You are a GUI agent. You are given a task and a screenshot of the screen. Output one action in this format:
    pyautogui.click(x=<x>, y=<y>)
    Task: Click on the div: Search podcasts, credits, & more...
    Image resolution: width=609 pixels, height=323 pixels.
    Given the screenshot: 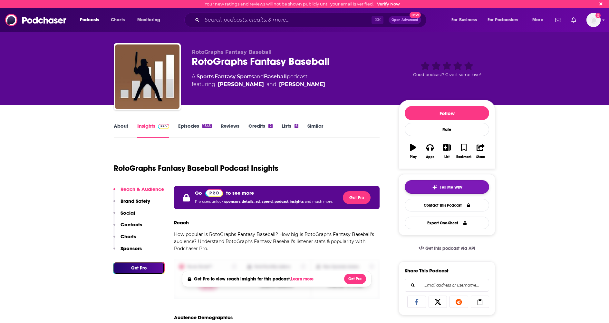 What is the action you would take?
    pyautogui.click(x=312, y=20)
    